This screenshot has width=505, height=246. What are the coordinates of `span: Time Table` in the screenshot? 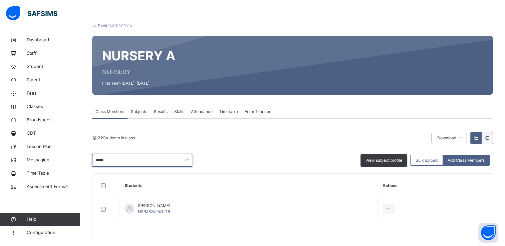 It's located at (53, 174).